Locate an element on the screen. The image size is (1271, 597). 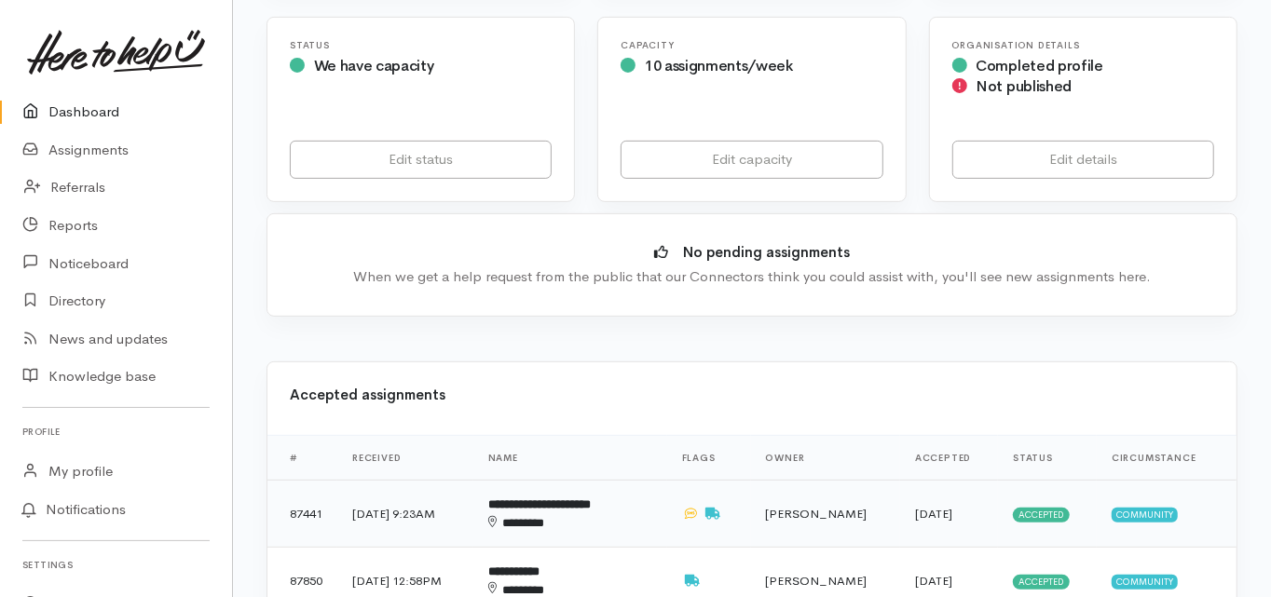
th: Status is located at coordinates (1047, 458).